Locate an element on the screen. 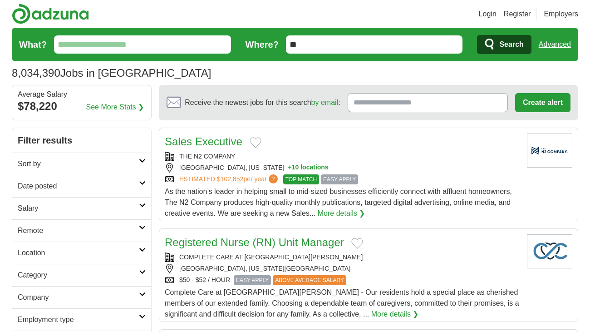 Image resolution: width=590 pixels, height=332 pixels. a: Location is located at coordinates (82, 252).